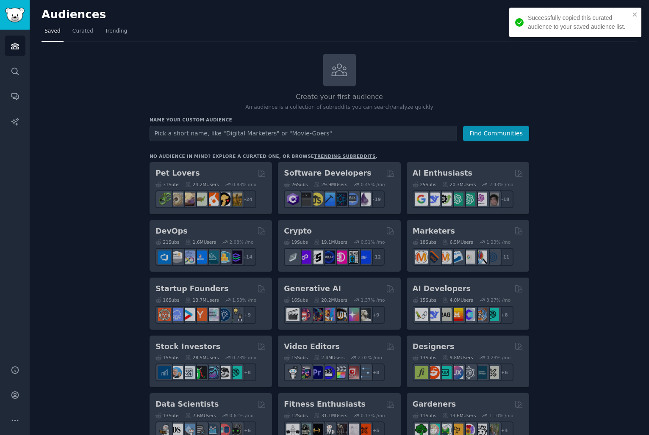 The image size is (649, 435). Describe the element at coordinates (83, 31) in the screenshot. I see `span: Curated` at that location.